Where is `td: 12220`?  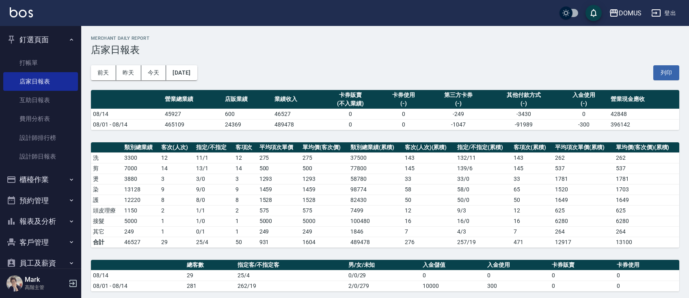 td: 12220 is located at coordinates (141, 200).